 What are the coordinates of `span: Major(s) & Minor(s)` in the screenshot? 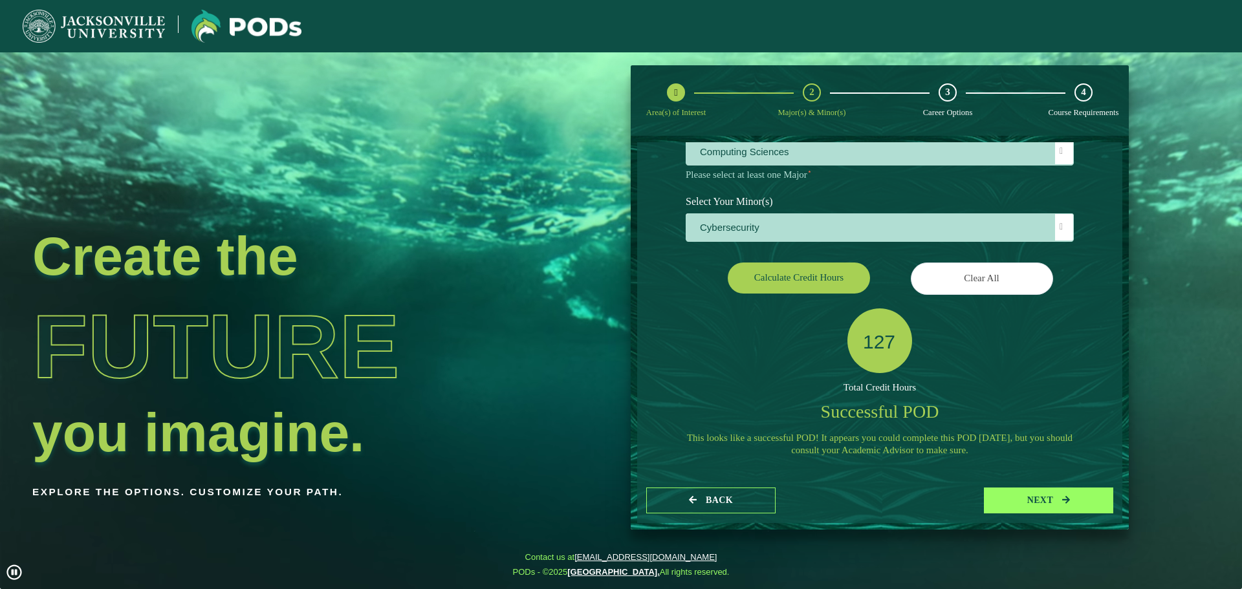 It's located at (812, 113).